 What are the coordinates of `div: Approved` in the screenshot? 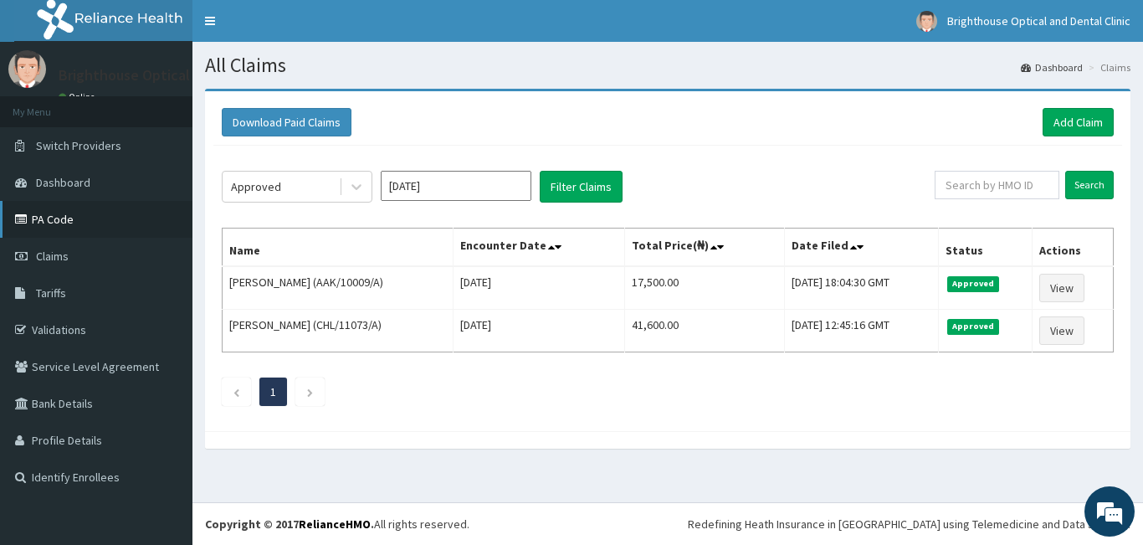 It's located at (256, 187).